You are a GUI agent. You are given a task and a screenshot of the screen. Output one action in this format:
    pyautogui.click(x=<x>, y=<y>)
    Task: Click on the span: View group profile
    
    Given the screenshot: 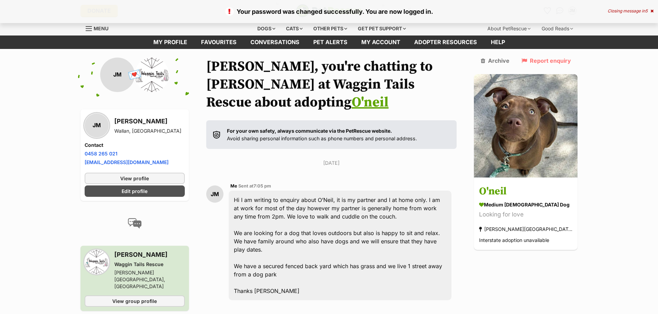 What is the action you would take?
    pyautogui.click(x=134, y=301)
    